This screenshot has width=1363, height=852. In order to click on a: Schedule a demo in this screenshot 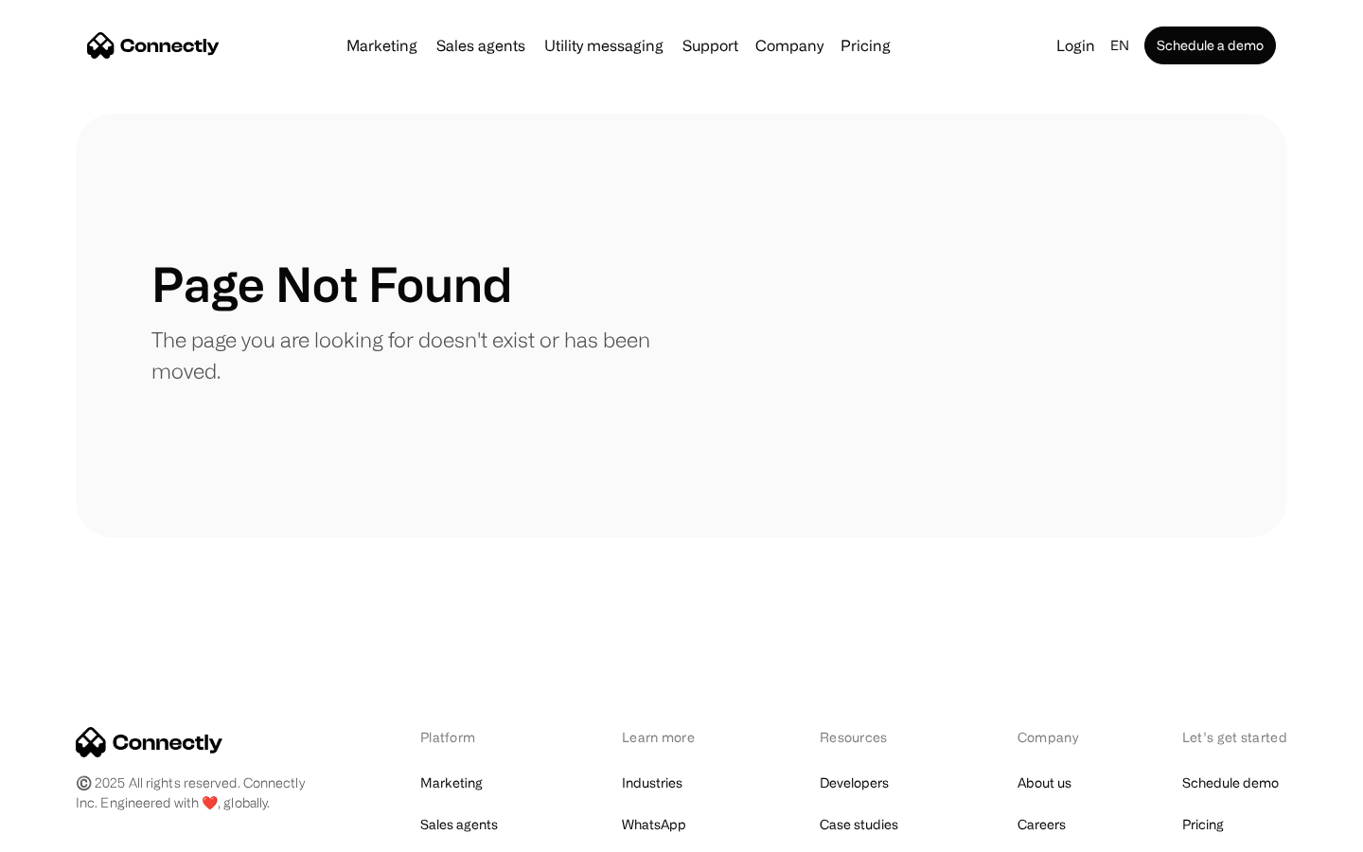, I will do `click(1210, 45)`.